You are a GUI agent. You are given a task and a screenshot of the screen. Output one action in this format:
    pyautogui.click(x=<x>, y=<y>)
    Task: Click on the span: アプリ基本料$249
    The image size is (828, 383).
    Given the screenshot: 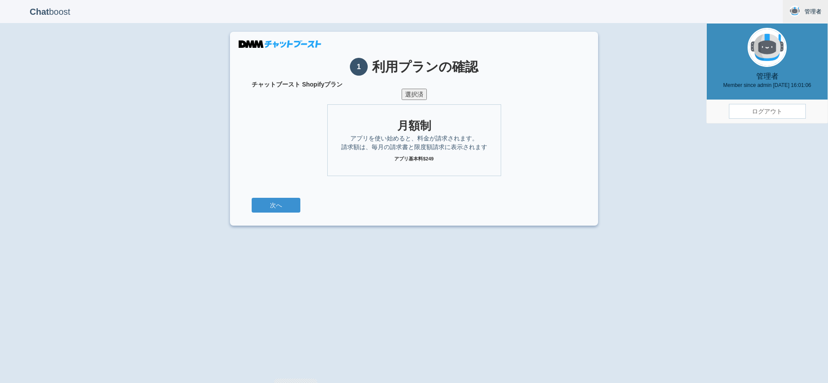 What is the action you would take?
    pyautogui.click(x=414, y=159)
    